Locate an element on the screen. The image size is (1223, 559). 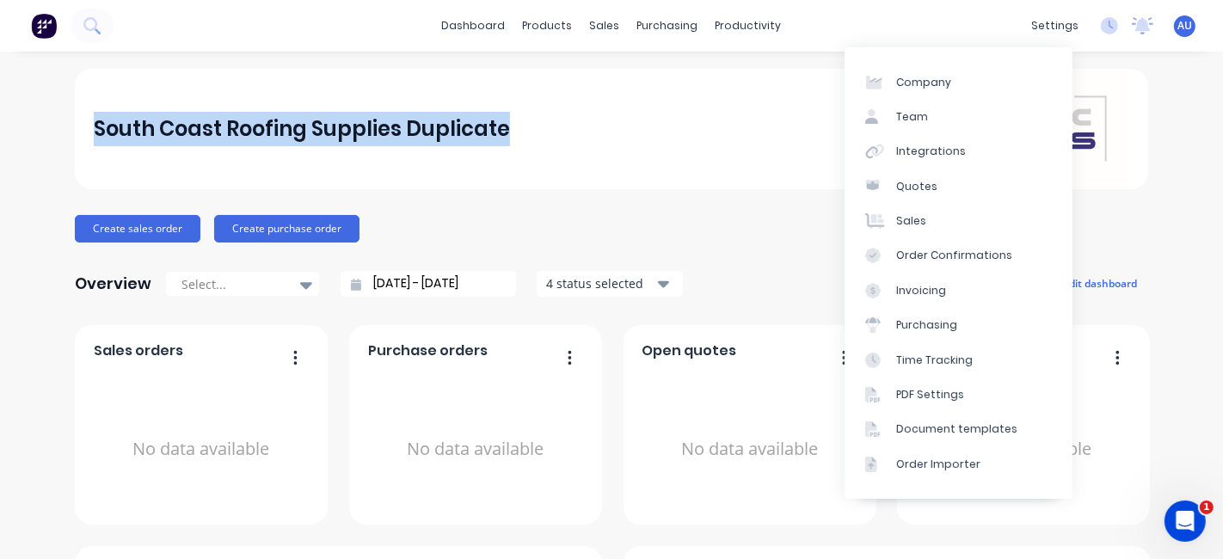
div: productivity is located at coordinates (748, 26).